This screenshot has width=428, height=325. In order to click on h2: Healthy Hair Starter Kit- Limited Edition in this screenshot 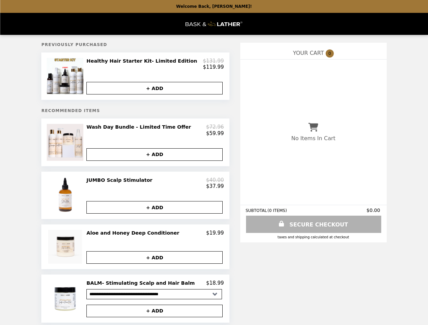, I will do `click(143, 61)`.